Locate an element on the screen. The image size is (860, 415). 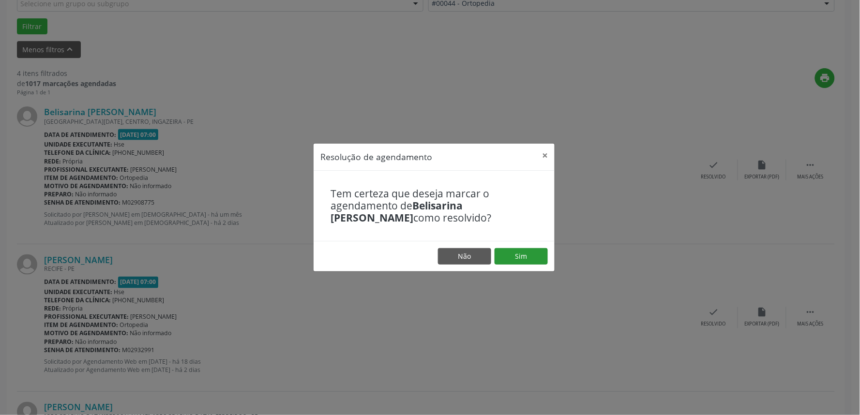
h5: Resolução de agendamento is located at coordinates (376, 157).